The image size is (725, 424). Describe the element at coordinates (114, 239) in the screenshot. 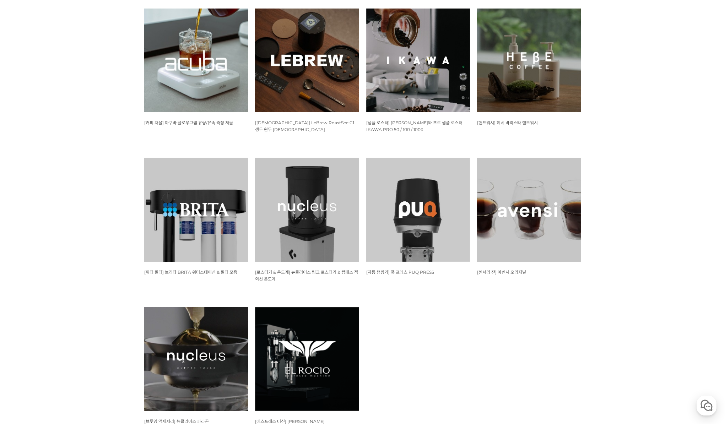

I see `span: 설정` at that location.